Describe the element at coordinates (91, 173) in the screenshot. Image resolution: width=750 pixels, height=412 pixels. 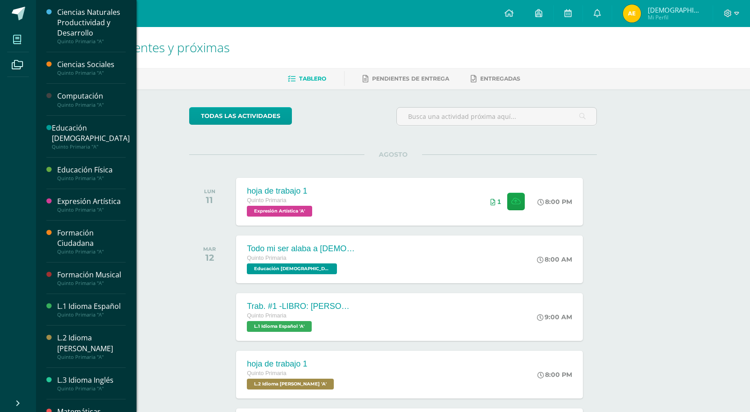
I see `a: Educación FísicaQuinto Primaria "A"` at that location.